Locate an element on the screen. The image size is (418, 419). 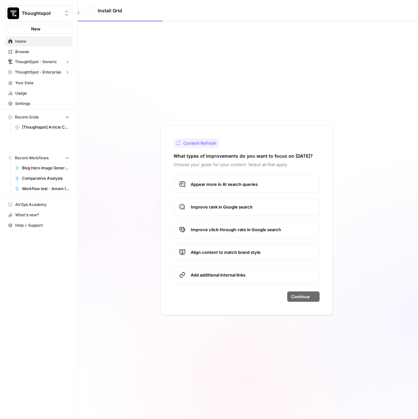
img: Thoughtspot Logo is located at coordinates (13, 13).